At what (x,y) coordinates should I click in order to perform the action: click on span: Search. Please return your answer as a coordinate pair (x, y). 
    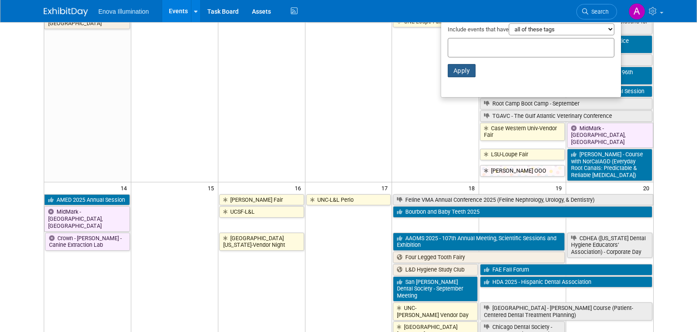
    Looking at the image, I should click on (598, 11).